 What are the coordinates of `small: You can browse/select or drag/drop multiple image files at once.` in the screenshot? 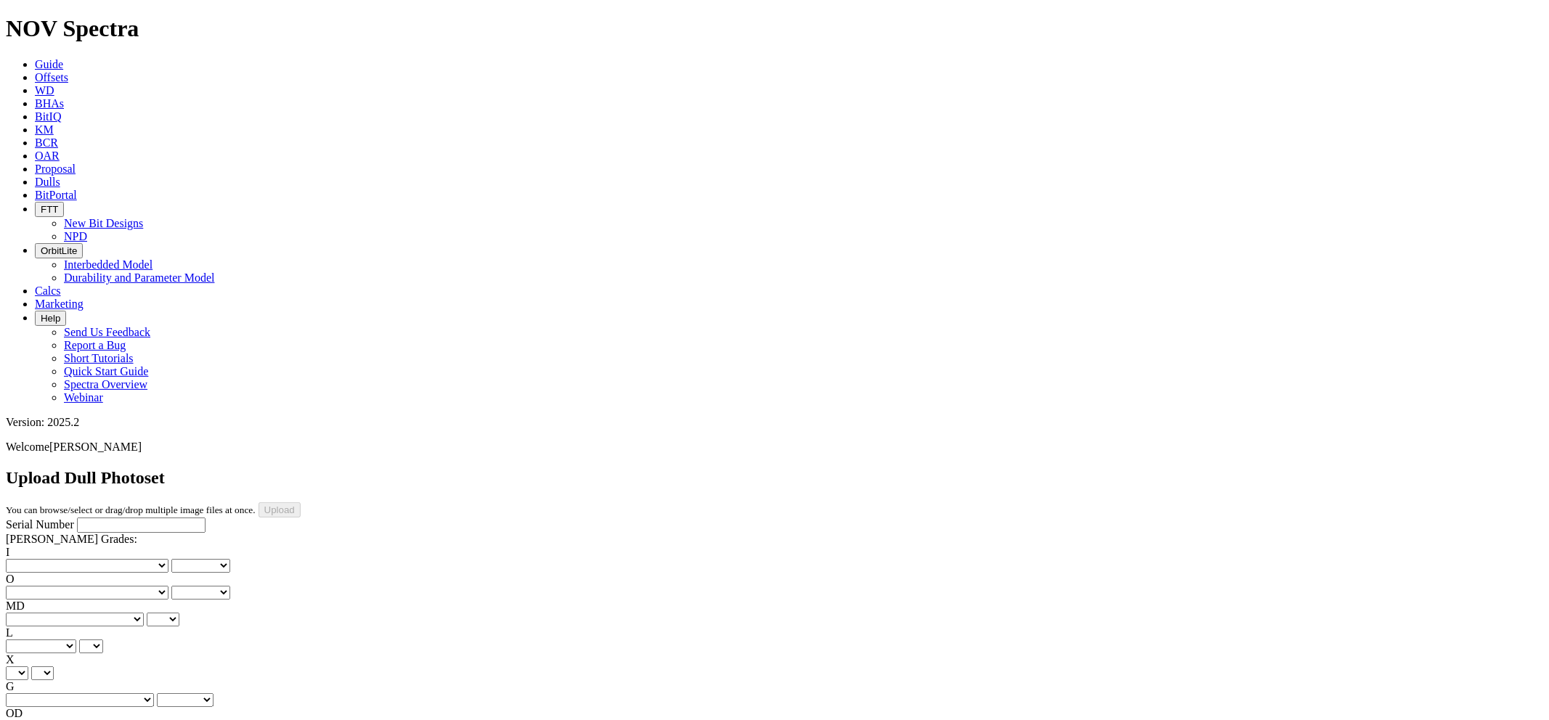 It's located at (131, 510).